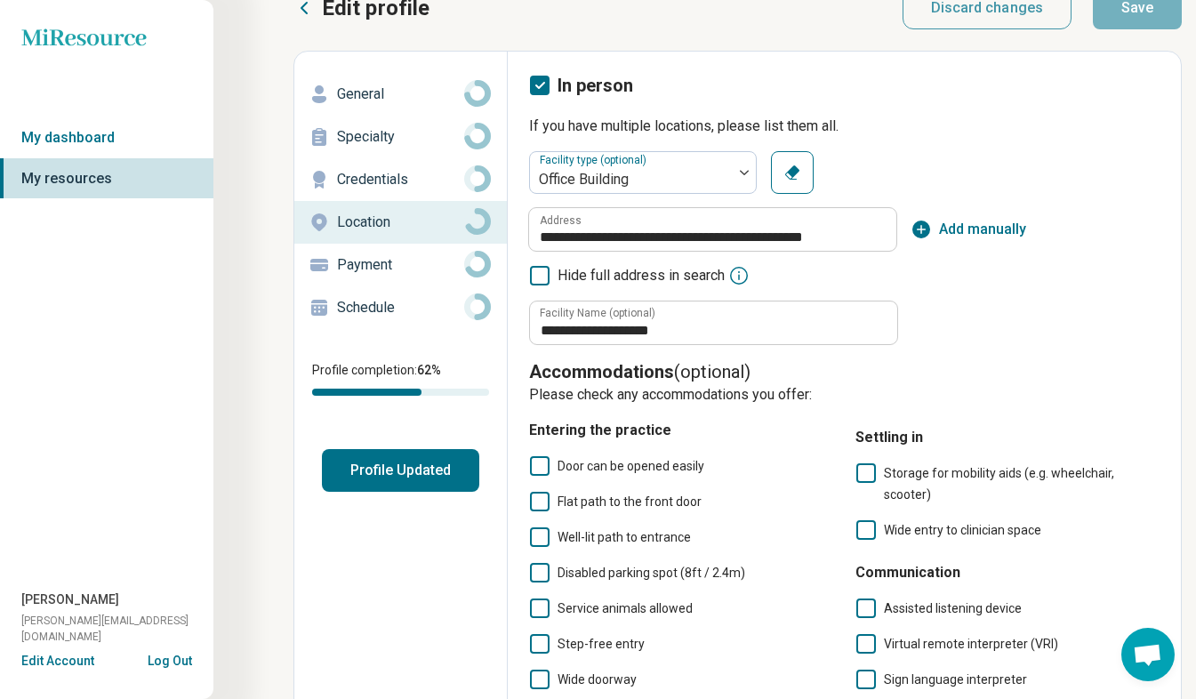  What do you see at coordinates (400, 137) in the screenshot?
I see `a: Specialty` at bounding box center [400, 137].